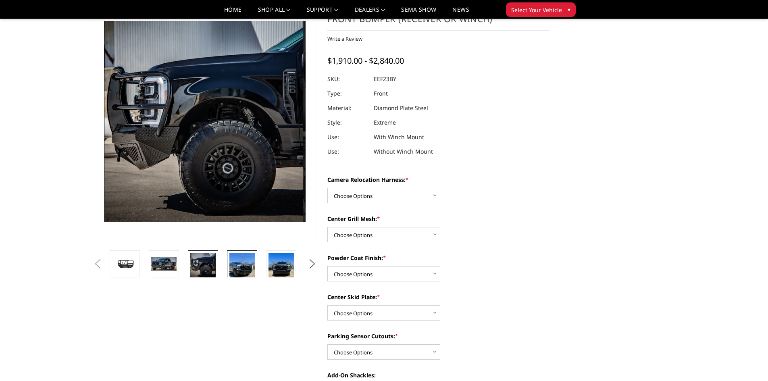 This screenshot has width=768, height=381. Describe the element at coordinates (537, 10) in the screenshot. I see `span: Select Your Vehicle` at that location.